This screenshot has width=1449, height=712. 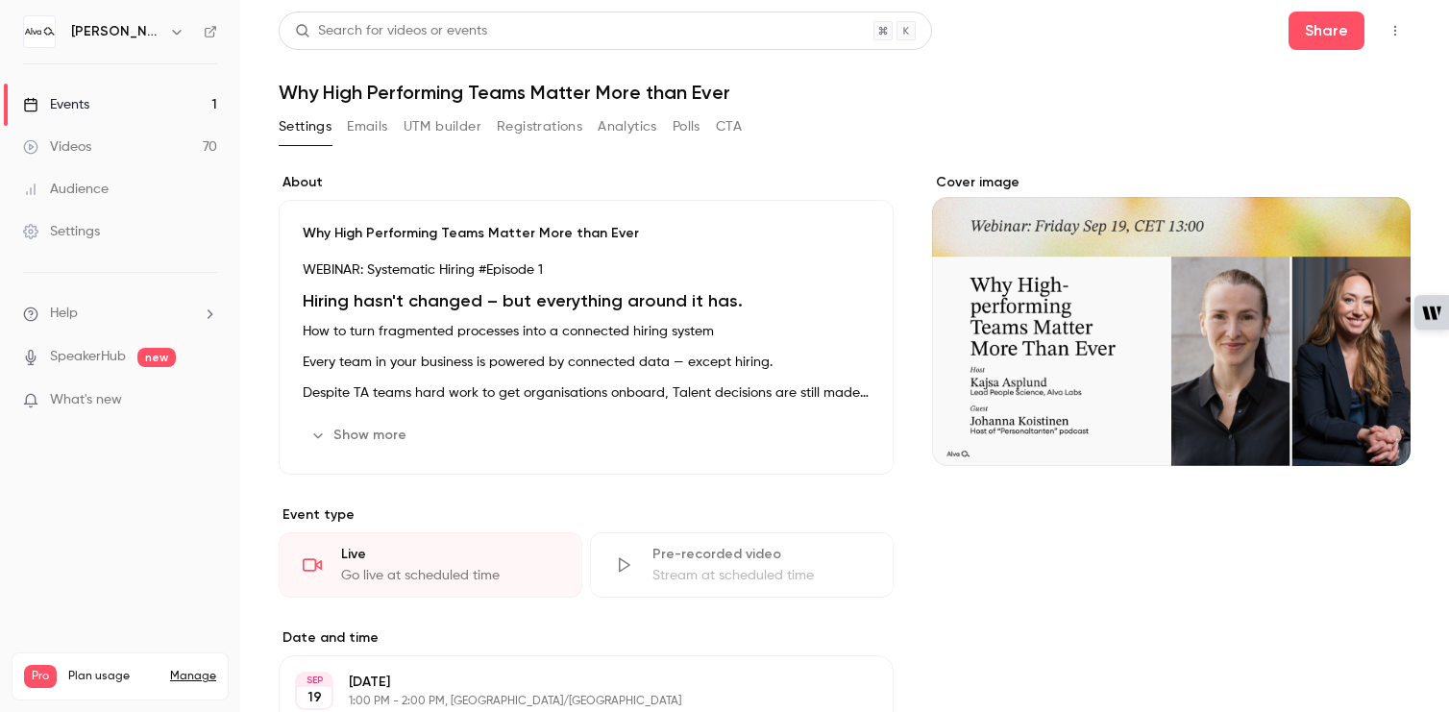 I want to click on div: Pre-recorded video, so click(x=761, y=554).